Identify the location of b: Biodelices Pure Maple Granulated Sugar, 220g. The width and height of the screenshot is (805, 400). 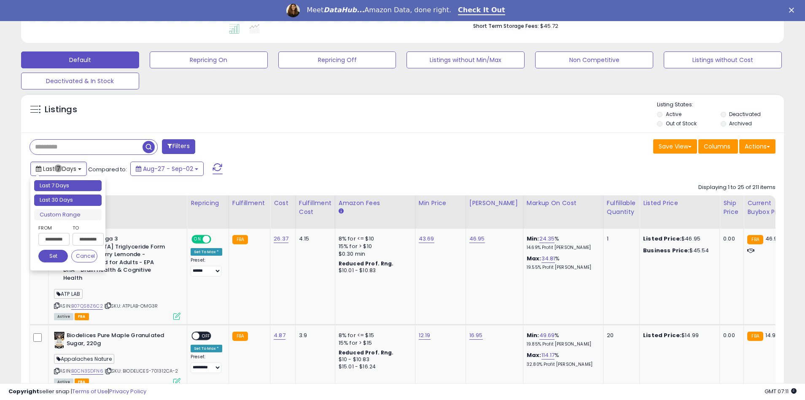
(118, 340).